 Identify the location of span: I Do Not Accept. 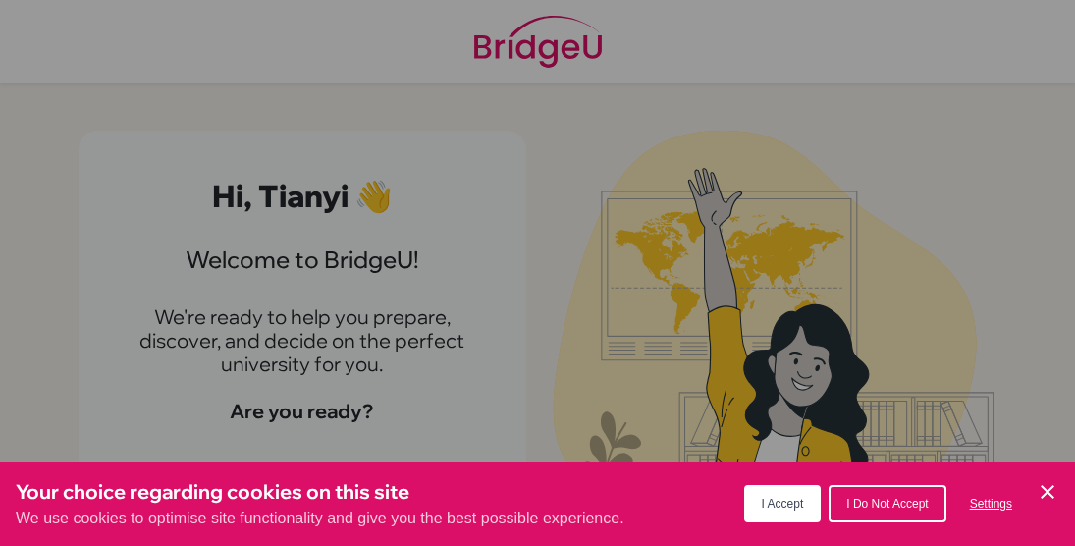
(887, 504).